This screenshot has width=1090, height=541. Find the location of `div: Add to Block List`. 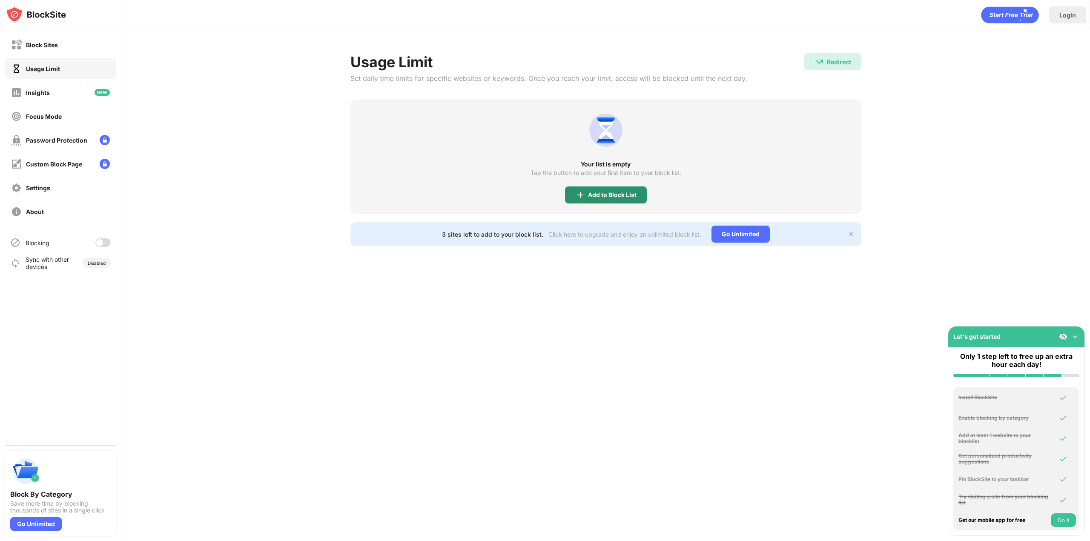

div: Add to Block List is located at coordinates (613, 195).